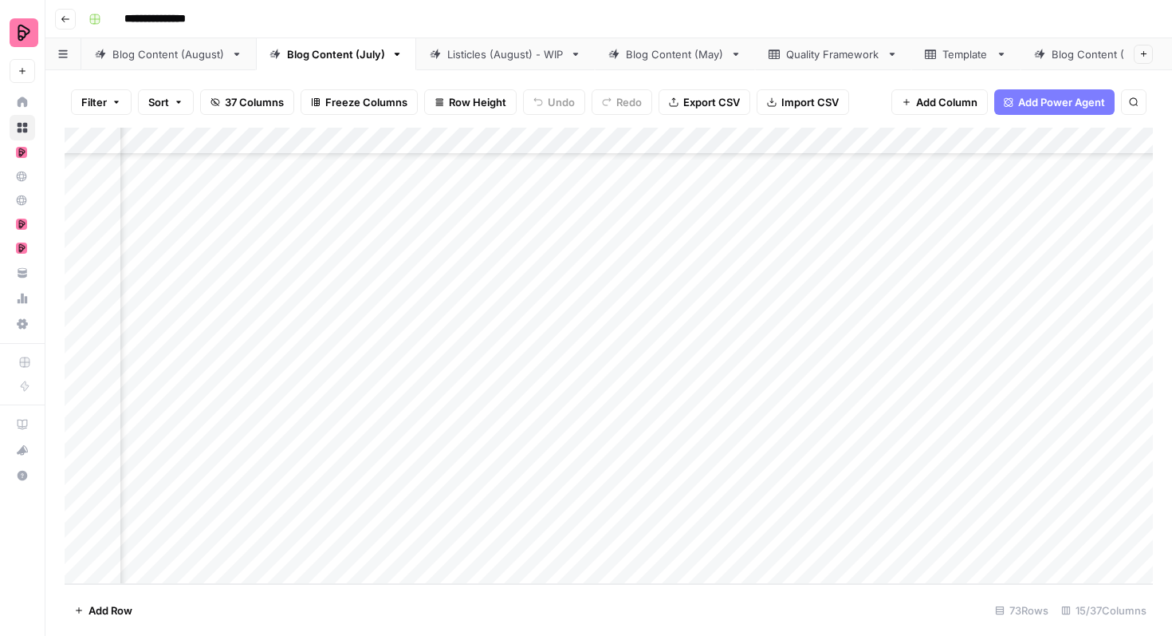 The image size is (1172, 636). Describe the element at coordinates (966, 54) in the screenshot. I see `div: Template` at that location.